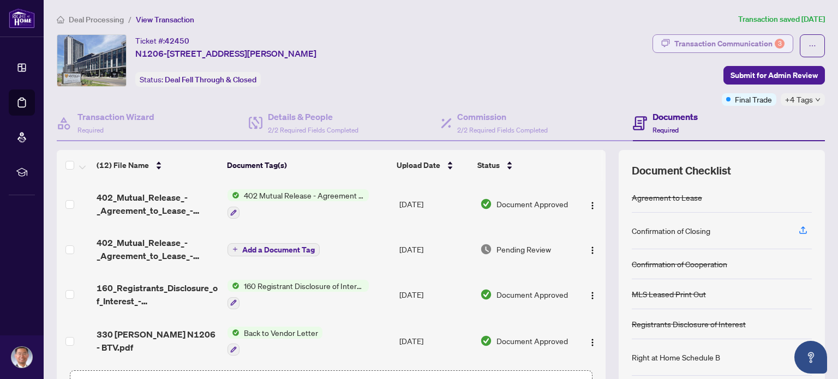  What do you see at coordinates (22, 357) in the screenshot?
I see `img: Profile Icon` at bounding box center [22, 357].